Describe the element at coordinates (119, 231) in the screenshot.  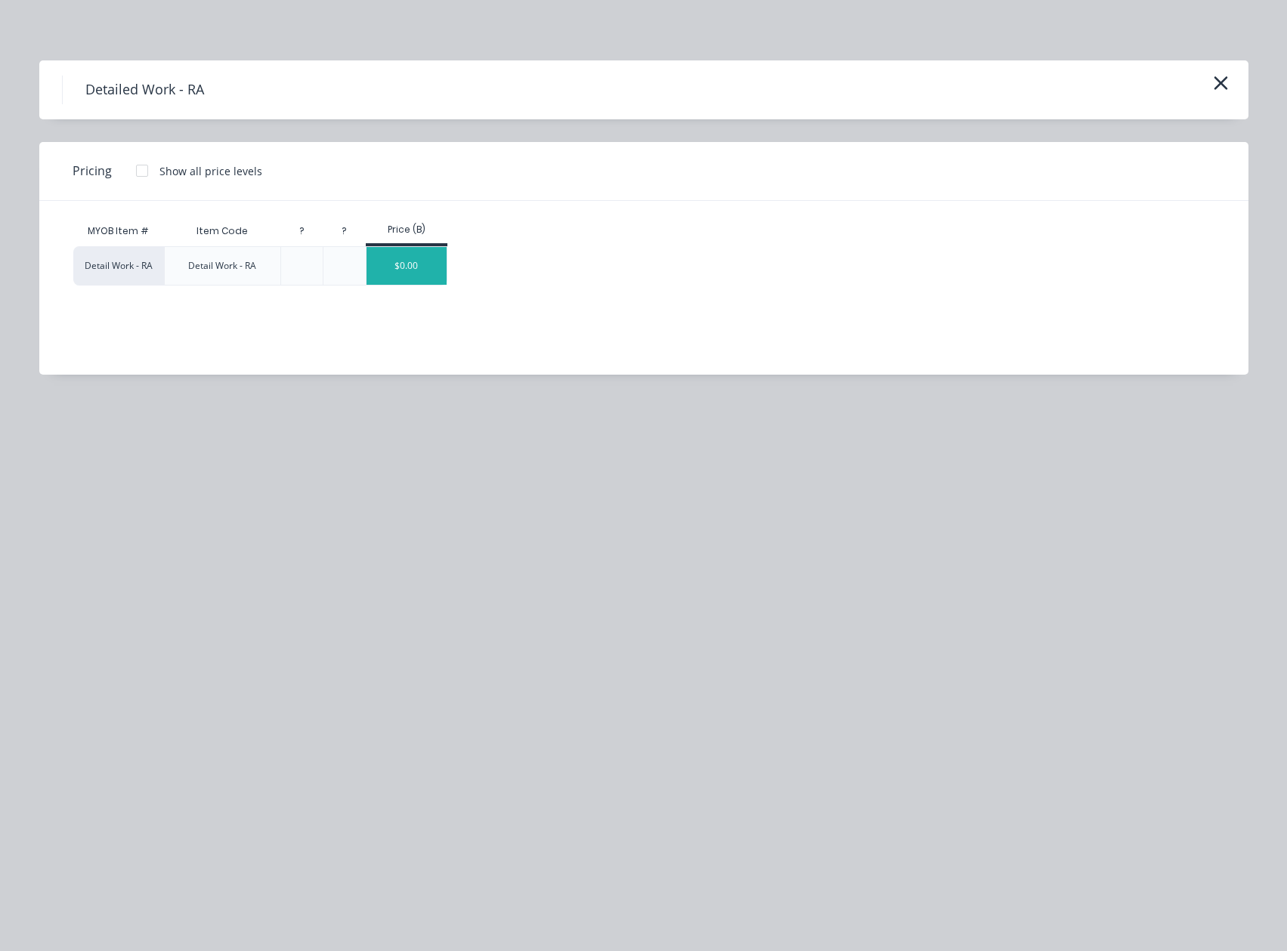
I see `div: MYOB Item #` at that location.